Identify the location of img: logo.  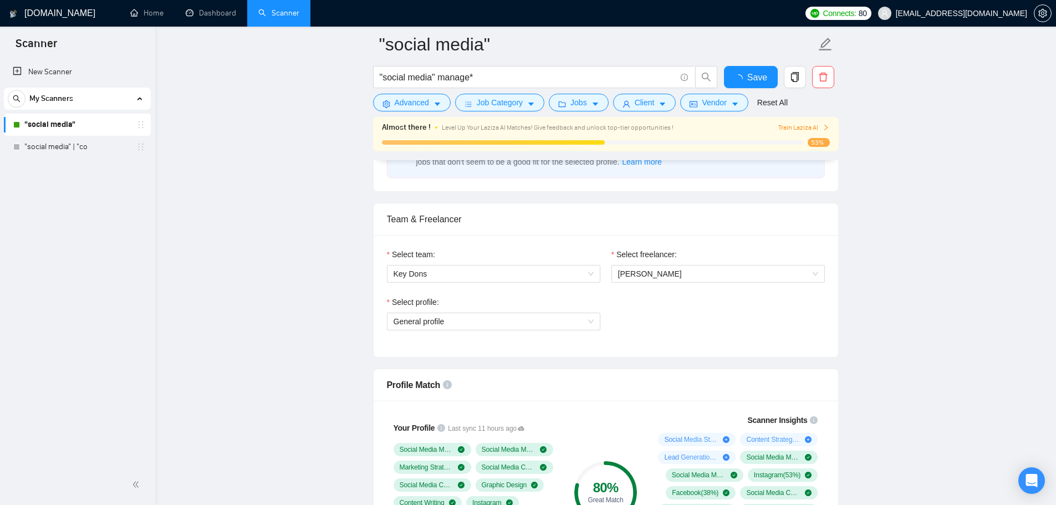
(13, 14).